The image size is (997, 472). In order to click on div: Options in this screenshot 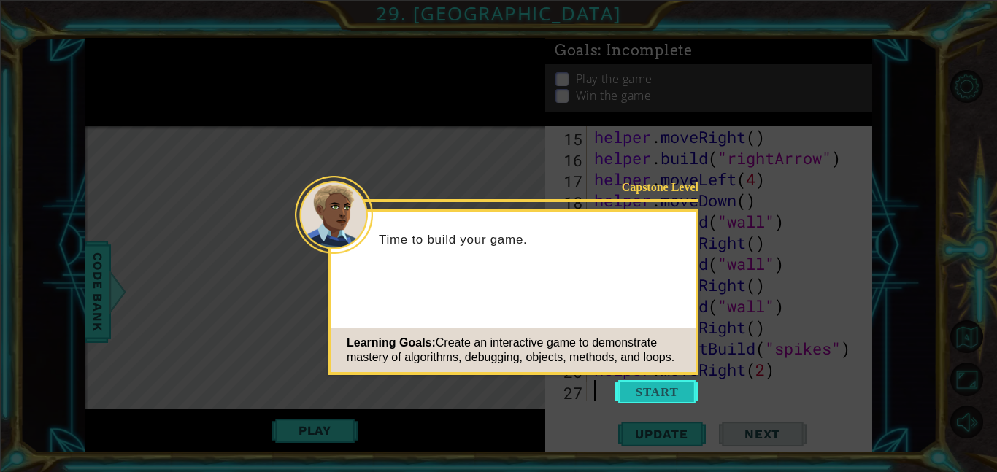, I will do `click(498, 65)`.